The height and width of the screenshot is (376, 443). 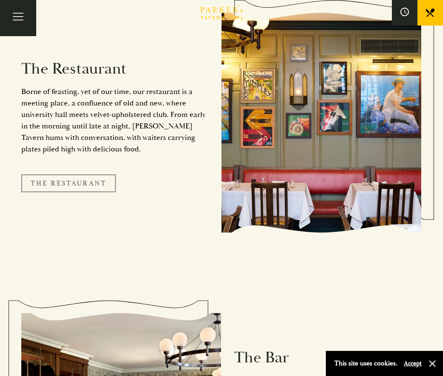 What do you see at coordinates (69, 183) in the screenshot?
I see `a: The Restaurant` at bounding box center [69, 183].